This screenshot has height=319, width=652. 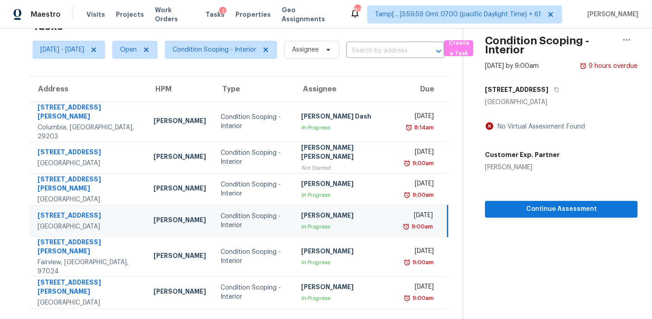 What do you see at coordinates (310, 14) in the screenshot?
I see `span: Geo Assignments` at bounding box center [310, 14].